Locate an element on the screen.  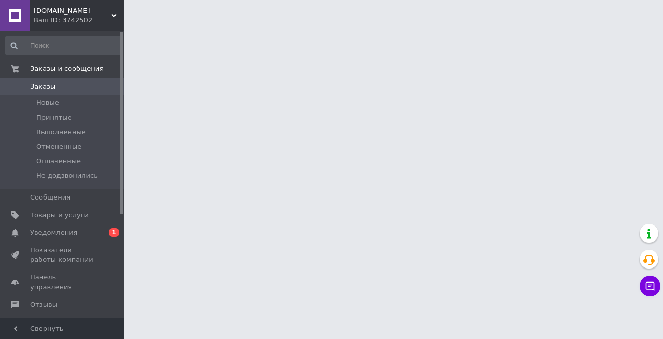
span: Товары и услуги is located at coordinates (59, 215).